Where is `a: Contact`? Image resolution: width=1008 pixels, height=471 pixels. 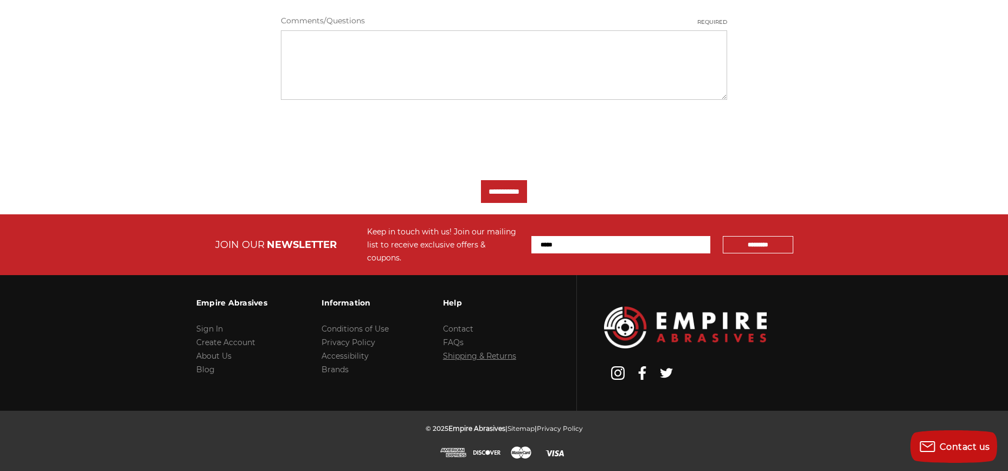 a: Contact is located at coordinates (458, 329).